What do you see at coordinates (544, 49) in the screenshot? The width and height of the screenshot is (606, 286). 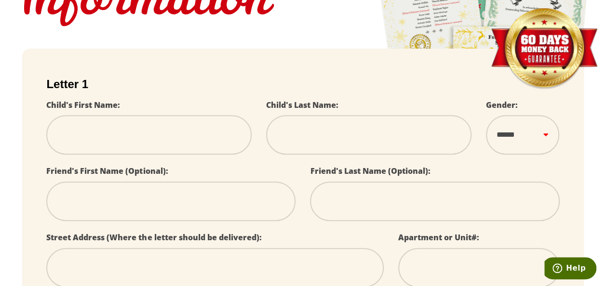 I see `img: Money Back Guarantee` at bounding box center [544, 49].